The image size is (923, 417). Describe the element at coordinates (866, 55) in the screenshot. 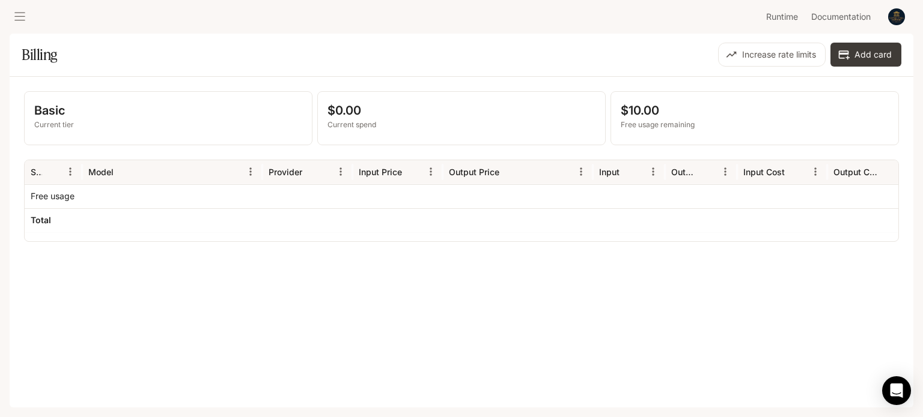

I see `button: Add card` at that location.